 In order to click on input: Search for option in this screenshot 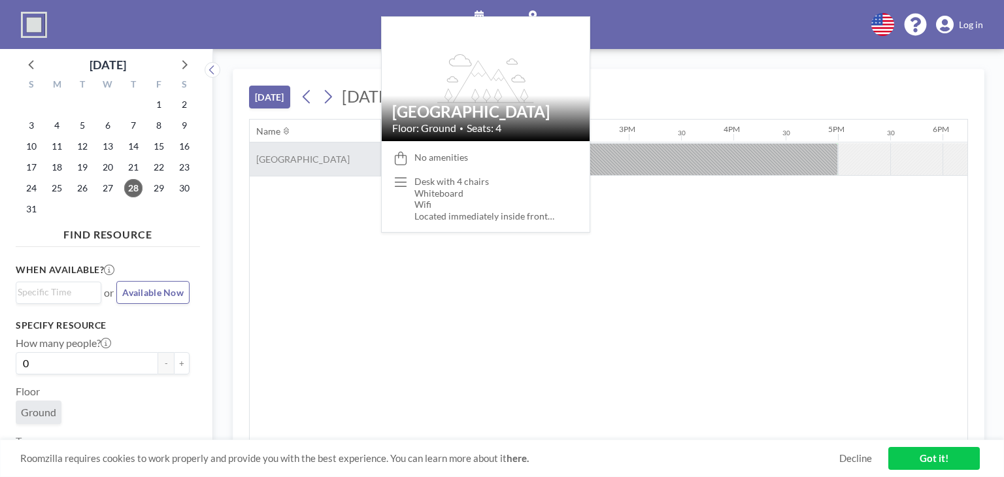, I will do `click(56, 292)`.